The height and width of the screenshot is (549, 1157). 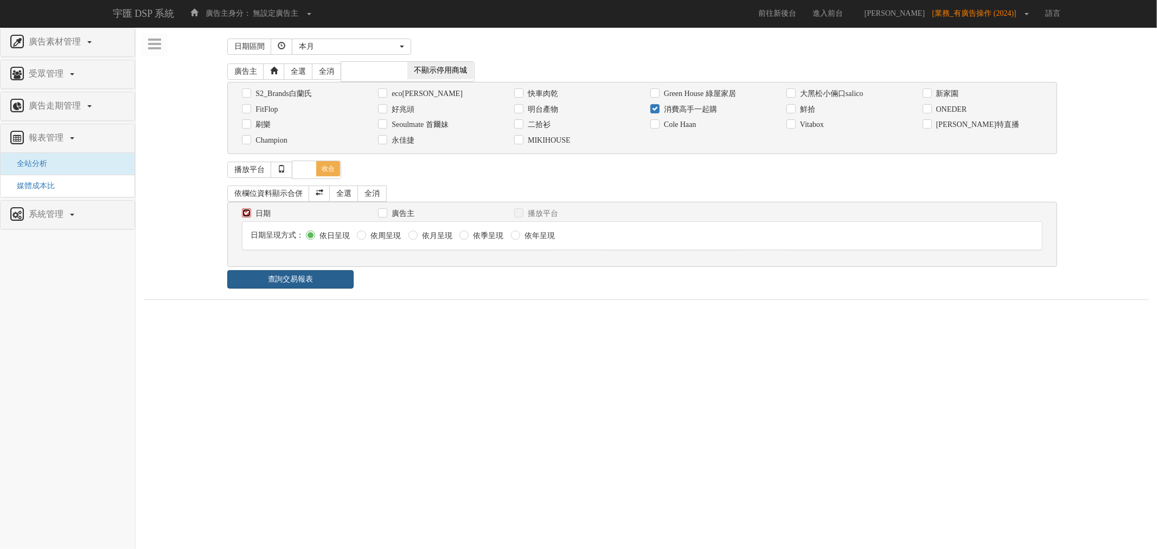 I want to click on a: 受眾管理, so click(x=67, y=74).